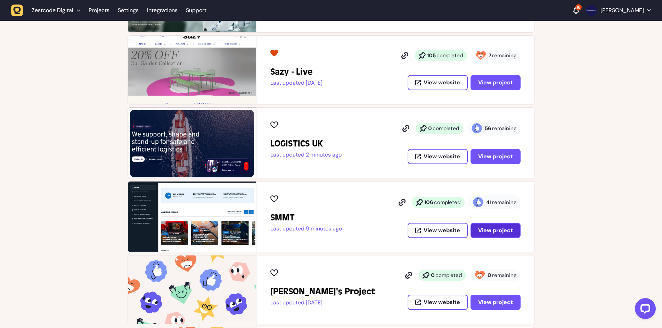  I want to click on h2: SMMT, so click(306, 218).